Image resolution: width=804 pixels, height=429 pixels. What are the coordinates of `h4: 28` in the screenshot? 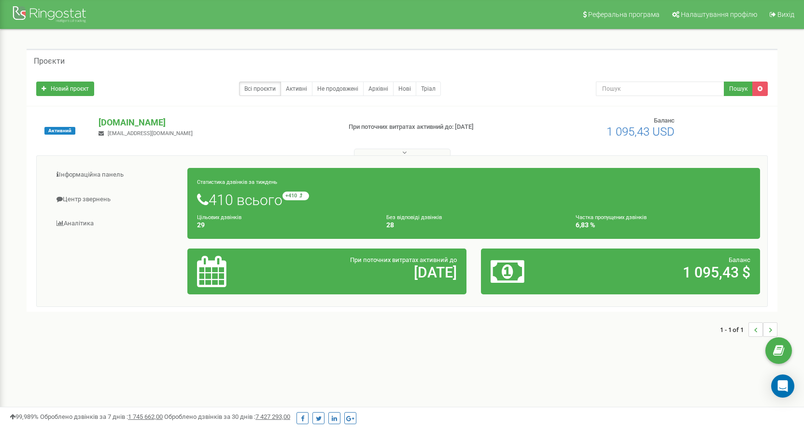 It's located at (474, 225).